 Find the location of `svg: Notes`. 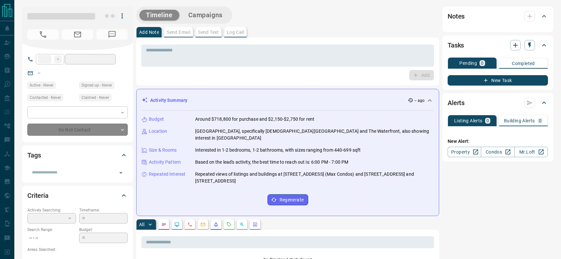

svg: Notes is located at coordinates (164, 225).